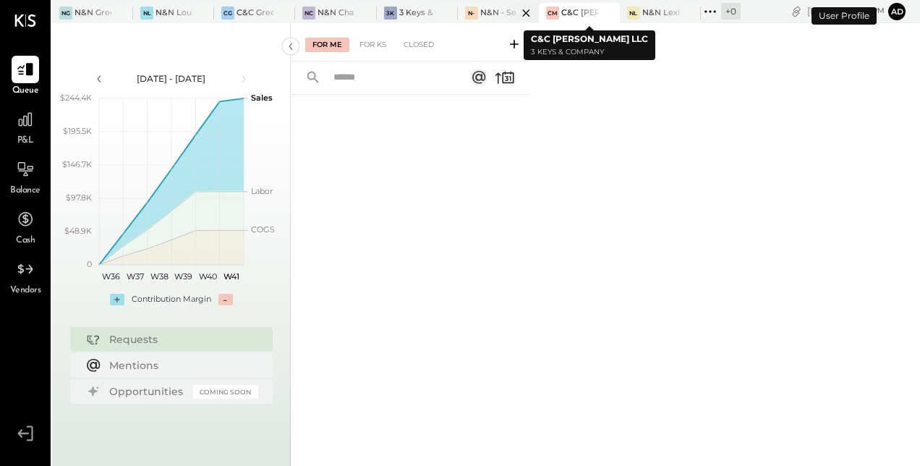 Image resolution: width=920 pixels, height=466 pixels. What do you see at coordinates (25, 241) in the screenshot?
I see `span: Cash` at bounding box center [25, 241].